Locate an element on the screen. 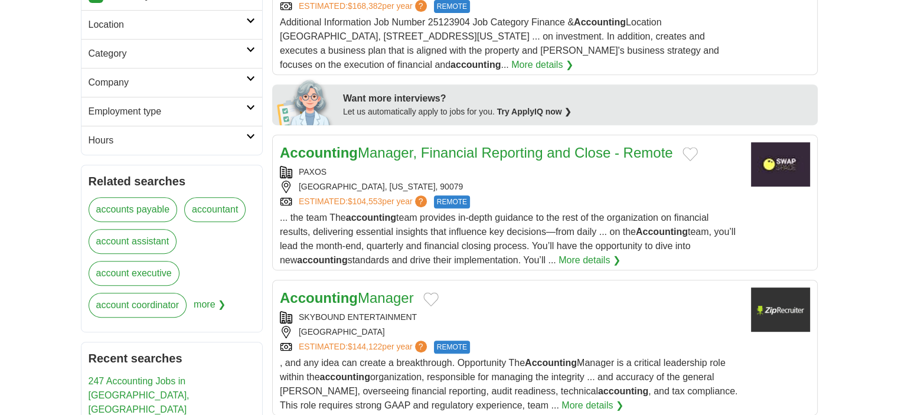 This screenshot has height=415, width=898. a: accounts payable is located at coordinates (133, 210).